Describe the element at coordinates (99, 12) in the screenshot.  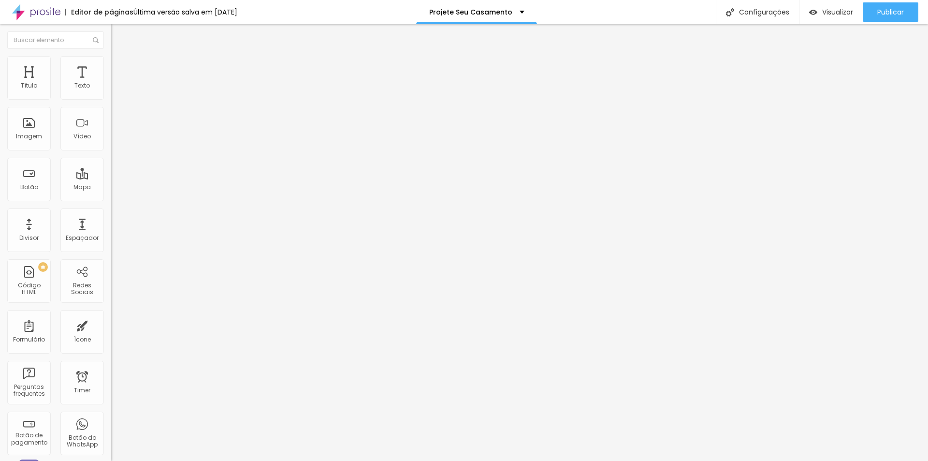
I see `div: Editor de páginas` at that location.